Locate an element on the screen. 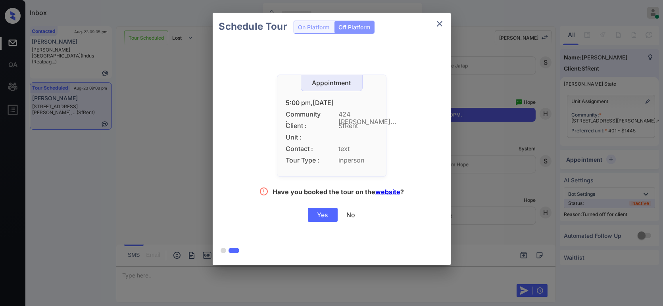 This screenshot has height=306, width=663. span: Community : is located at coordinates (304, 114).